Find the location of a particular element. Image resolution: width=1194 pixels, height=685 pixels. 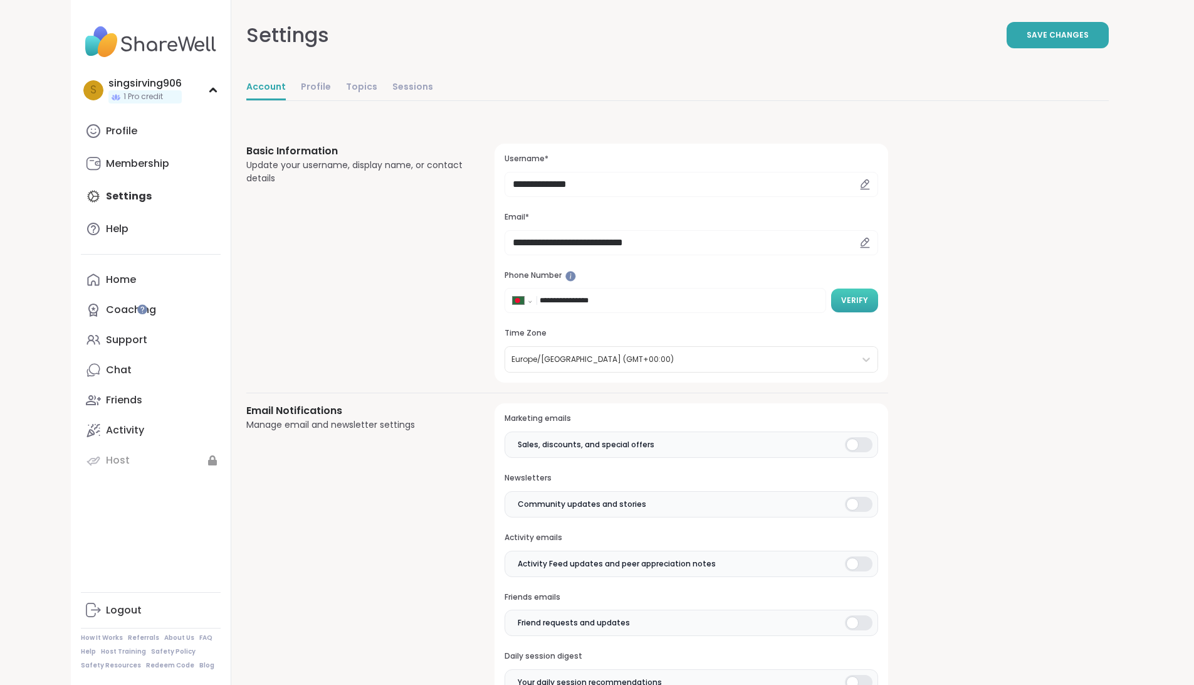

a: Host Training is located at coordinates (123, 651).